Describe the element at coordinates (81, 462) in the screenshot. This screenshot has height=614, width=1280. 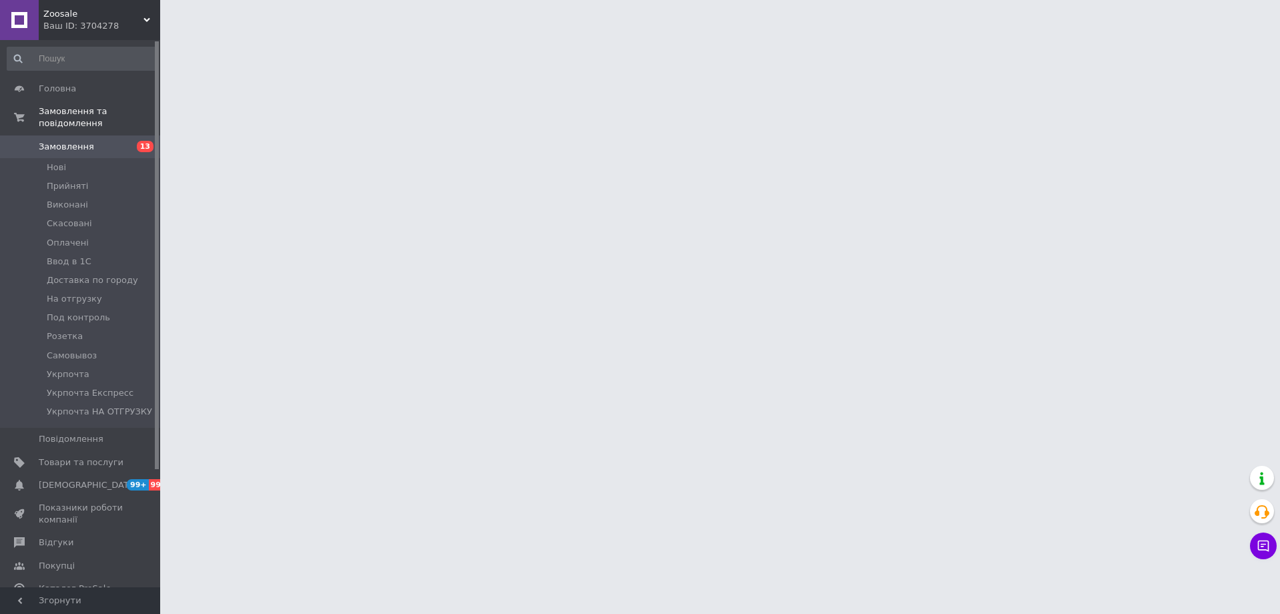
I see `span: Товари та послуги` at that location.